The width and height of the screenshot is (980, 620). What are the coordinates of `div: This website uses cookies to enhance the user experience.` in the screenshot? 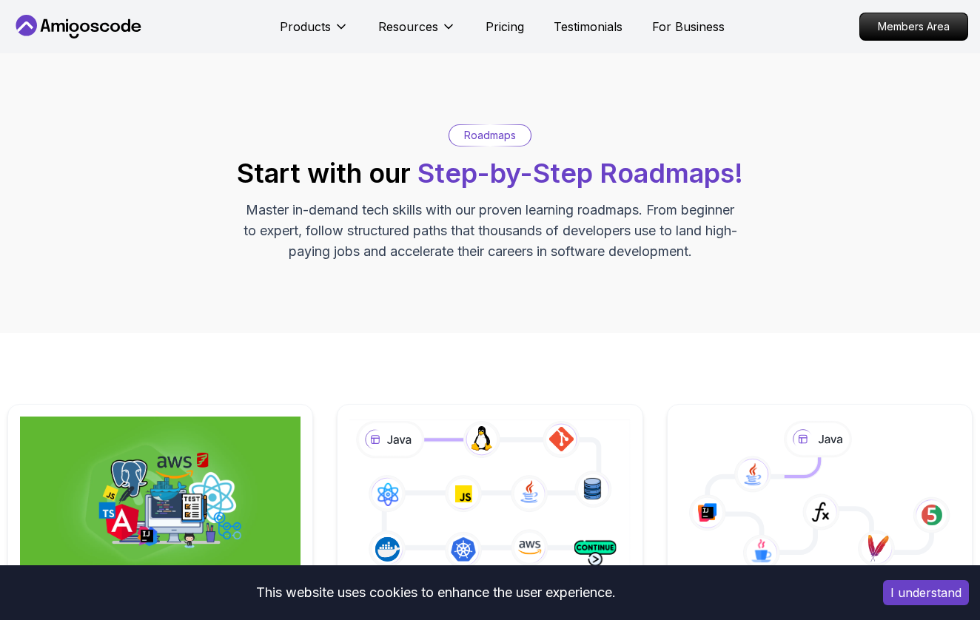 It's located at (436, 593).